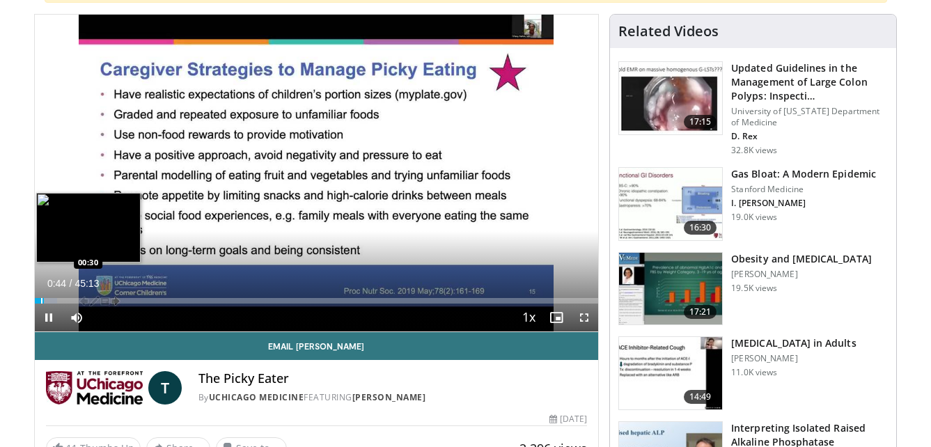 Image resolution: width=931 pixels, height=447 pixels. What do you see at coordinates (77, 318) in the screenshot?
I see `button: Mute` at bounding box center [77, 318].